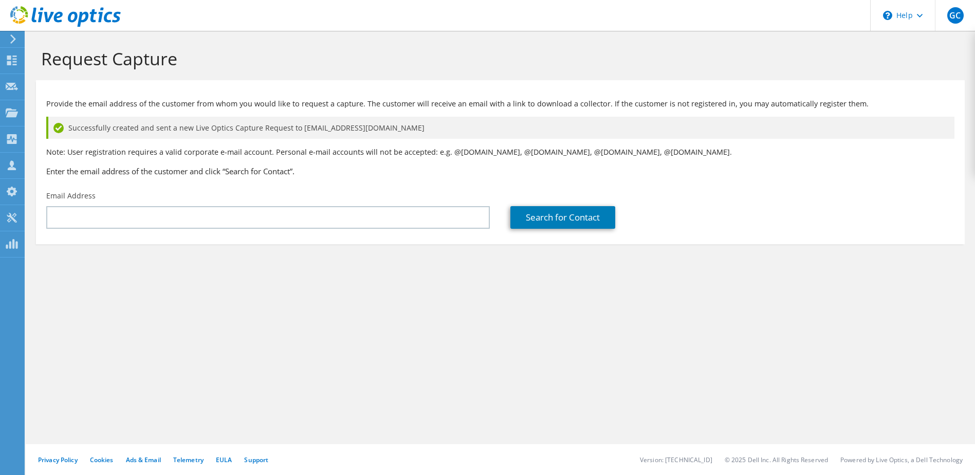  What do you see at coordinates (143, 459) in the screenshot?
I see `a: Ads & Email` at bounding box center [143, 459].